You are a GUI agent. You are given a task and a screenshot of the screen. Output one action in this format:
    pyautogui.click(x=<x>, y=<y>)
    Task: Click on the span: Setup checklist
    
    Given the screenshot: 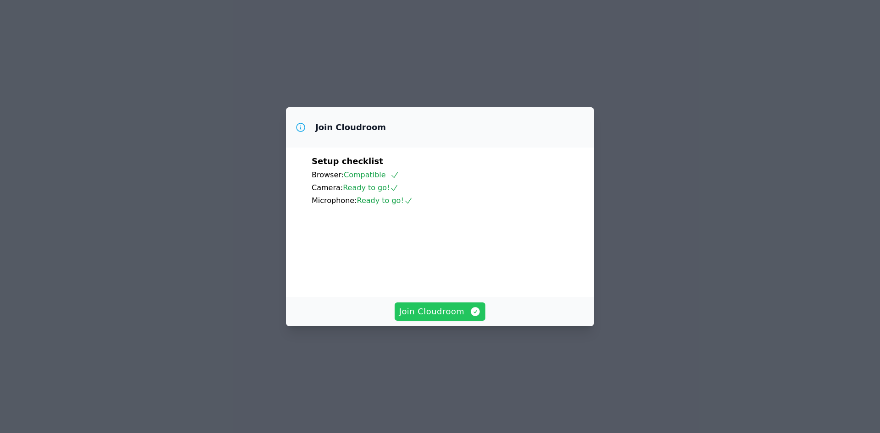 What is the action you would take?
    pyautogui.click(x=347, y=161)
    